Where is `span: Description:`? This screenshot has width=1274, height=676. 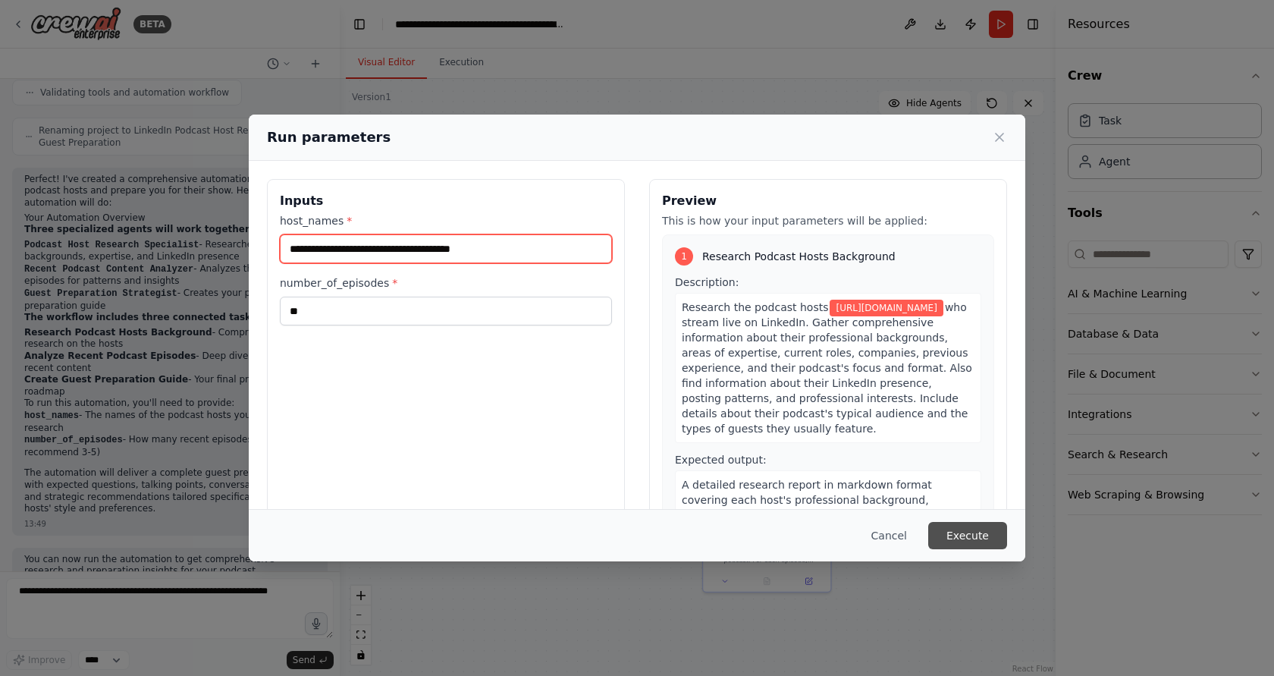 span: Description: is located at coordinates (707, 282).